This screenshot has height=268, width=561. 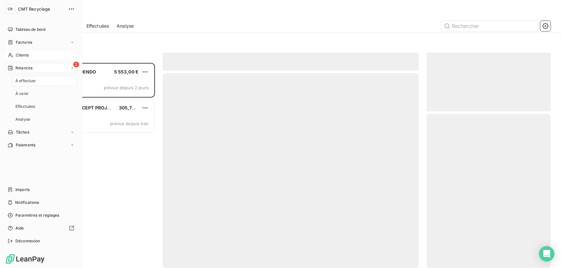 I want to click on span: Relances, so click(x=24, y=68).